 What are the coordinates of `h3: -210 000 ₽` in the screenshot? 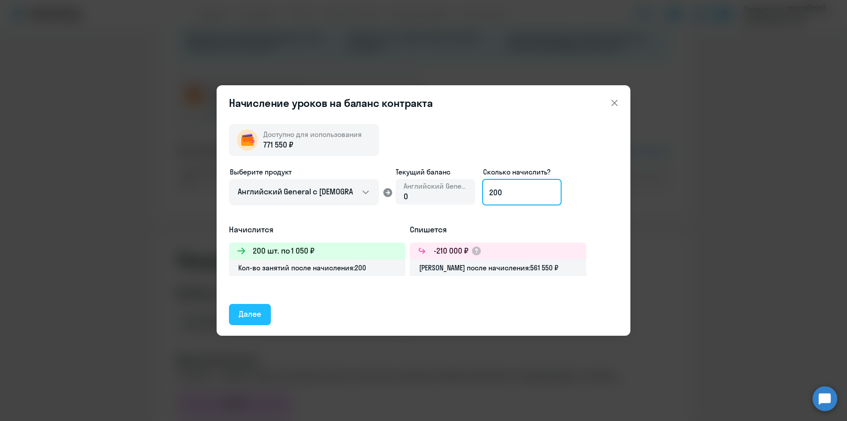 It's located at (451, 251).